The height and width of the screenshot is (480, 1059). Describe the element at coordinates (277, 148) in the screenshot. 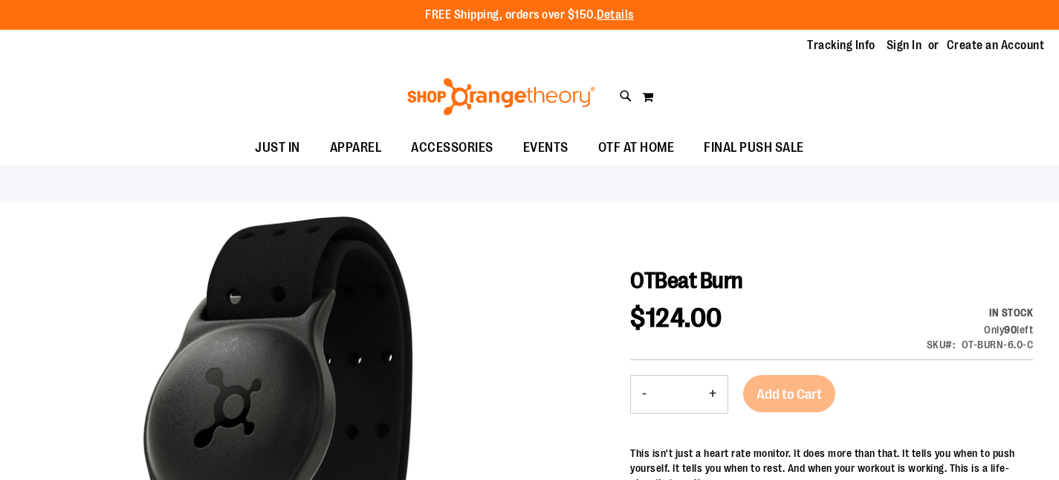

I see `a: JUST IN` at that location.